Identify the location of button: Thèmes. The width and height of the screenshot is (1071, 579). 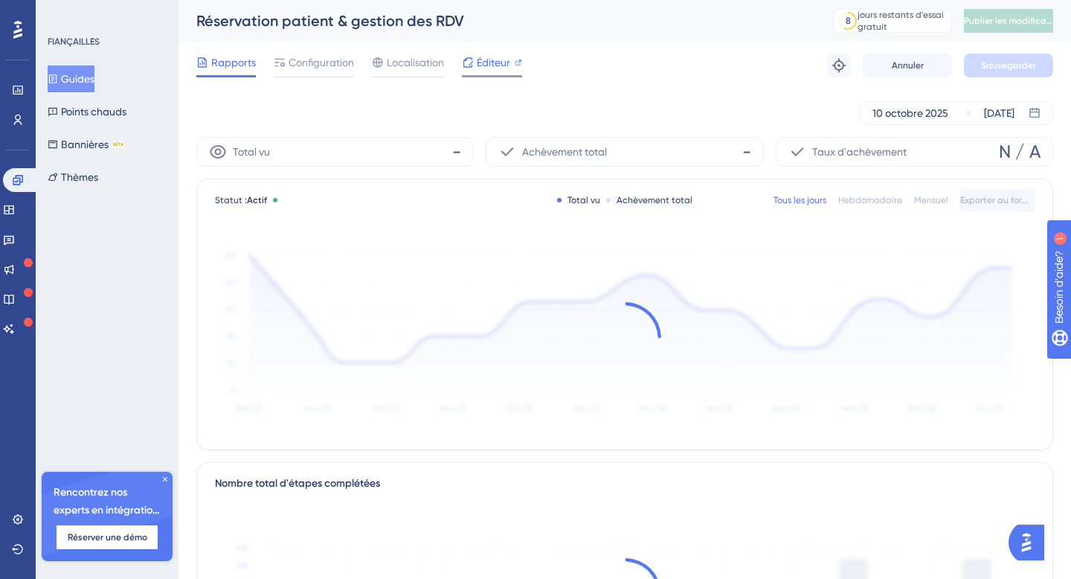
(73, 177).